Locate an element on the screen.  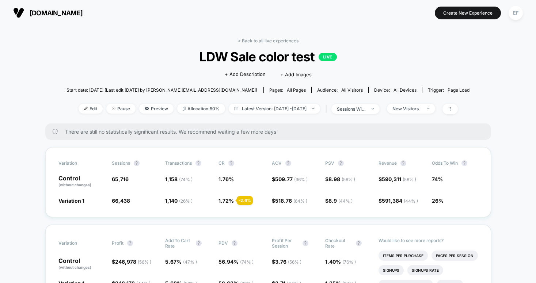
span: 74% is located at coordinates (437, 179).